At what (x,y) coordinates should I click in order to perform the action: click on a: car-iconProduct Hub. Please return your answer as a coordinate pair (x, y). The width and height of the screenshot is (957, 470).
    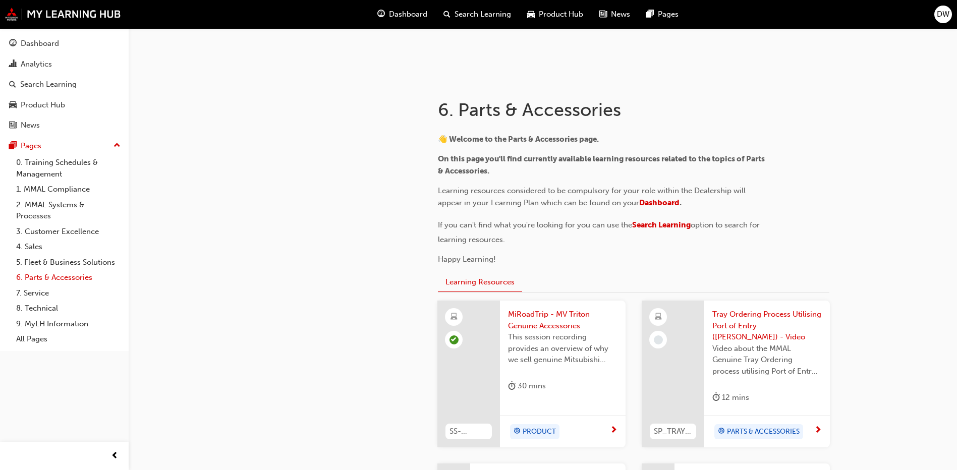
    Looking at the image, I should click on (555, 14).